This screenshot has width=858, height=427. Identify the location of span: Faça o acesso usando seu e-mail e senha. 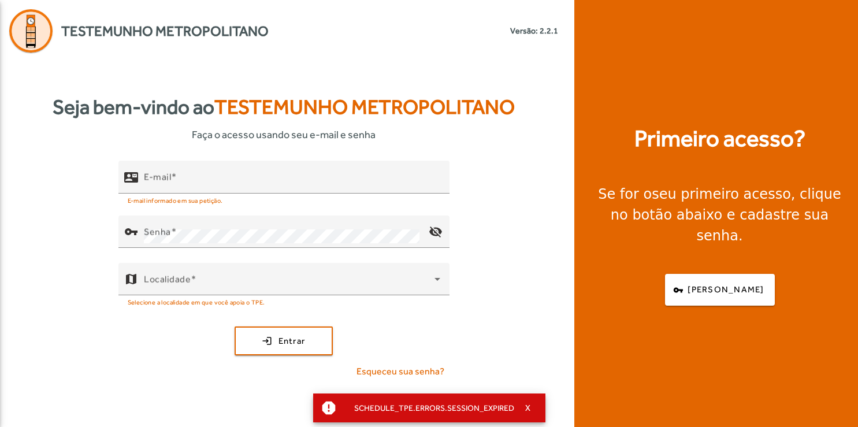
(284, 134).